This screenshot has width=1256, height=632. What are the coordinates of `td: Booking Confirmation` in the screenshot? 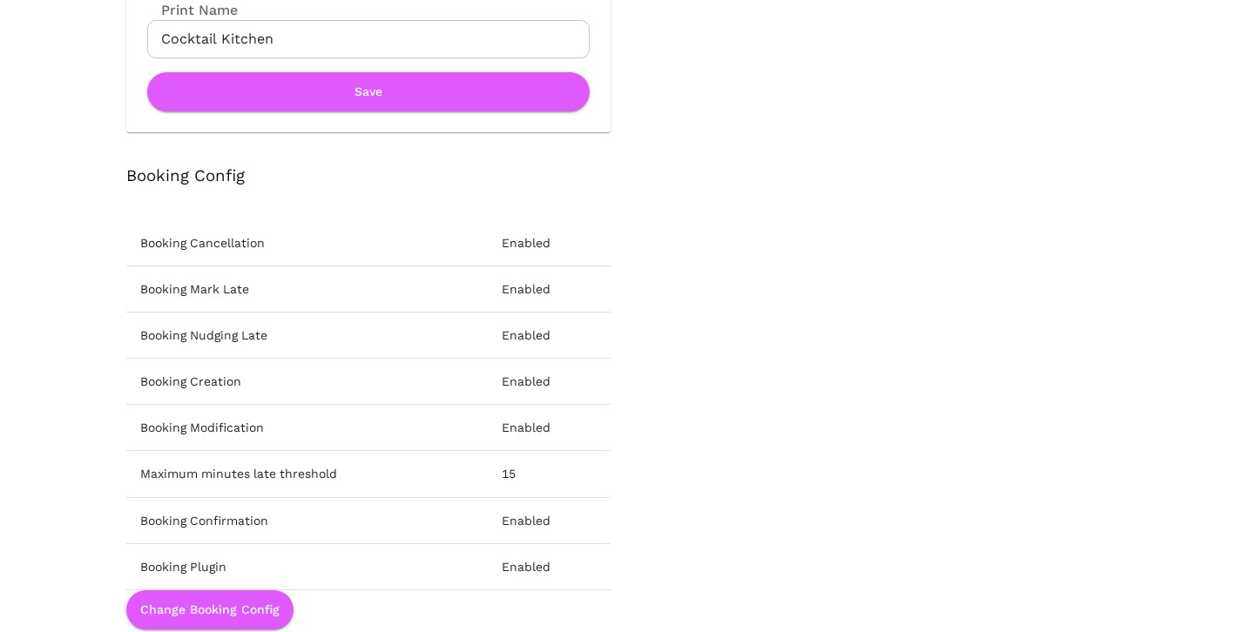 It's located at (307, 520).